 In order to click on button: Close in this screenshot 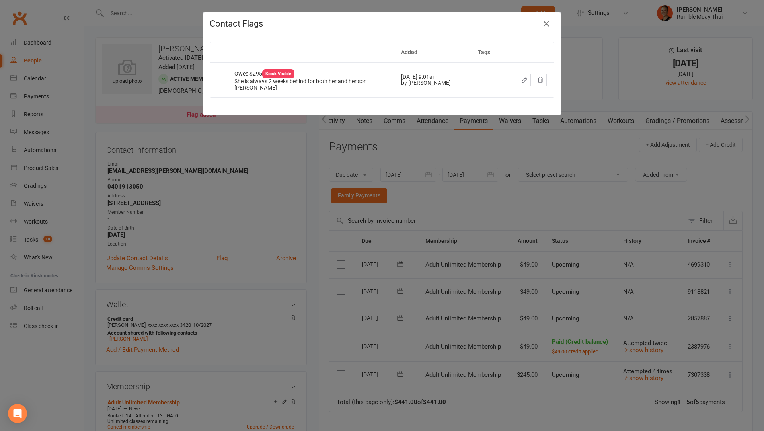, I will do `click(546, 24)`.